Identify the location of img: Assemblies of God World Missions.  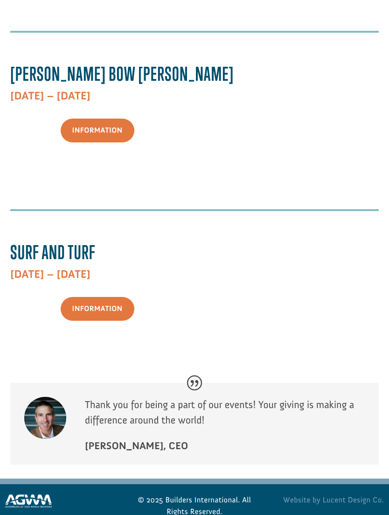
(28, 501).